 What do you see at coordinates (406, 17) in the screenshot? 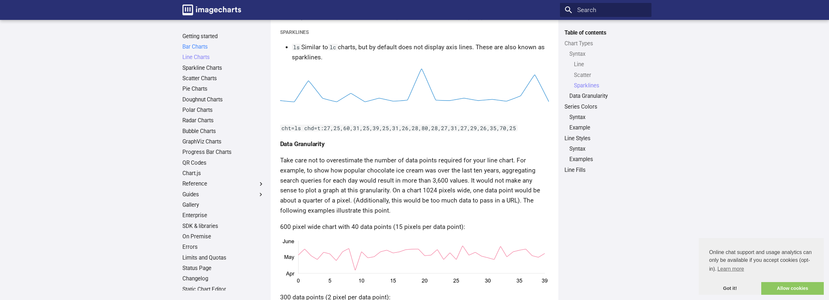
I see `code: cht=lxy chd=t: 10,20,40,80,90,95,99| 20,30,40,50,60,70,80| -1| 5,10,22,35,85` at bounding box center [406, 17].